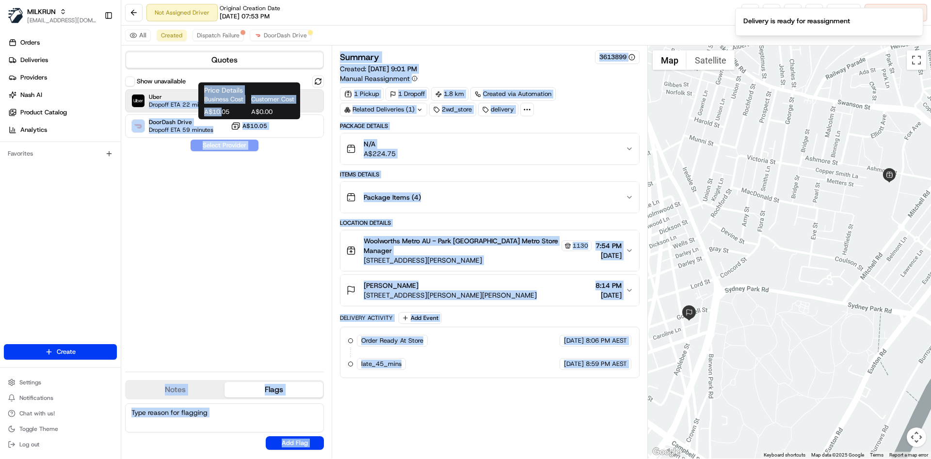 The image size is (931, 459). What do you see at coordinates (513, 94) in the screenshot?
I see `a: Created via Automation` at bounding box center [513, 94].